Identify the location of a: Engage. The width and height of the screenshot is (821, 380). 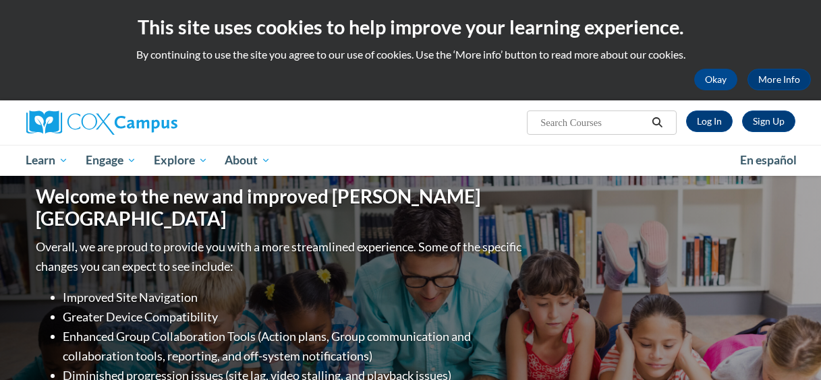
(111, 160).